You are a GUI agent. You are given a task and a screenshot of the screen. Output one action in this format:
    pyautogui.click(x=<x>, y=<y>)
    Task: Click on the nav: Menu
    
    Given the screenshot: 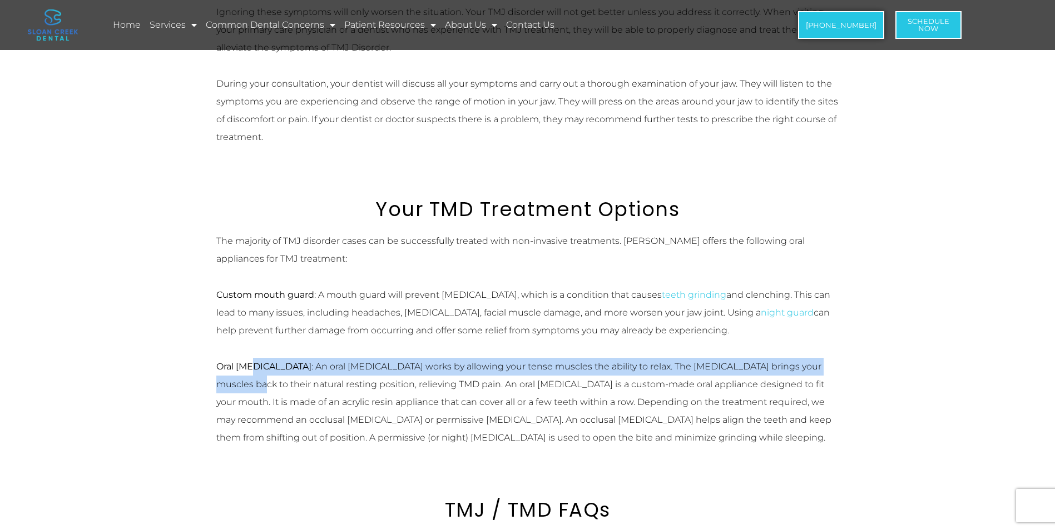 What is the action you would take?
    pyautogui.click(x=419, y=25)
    